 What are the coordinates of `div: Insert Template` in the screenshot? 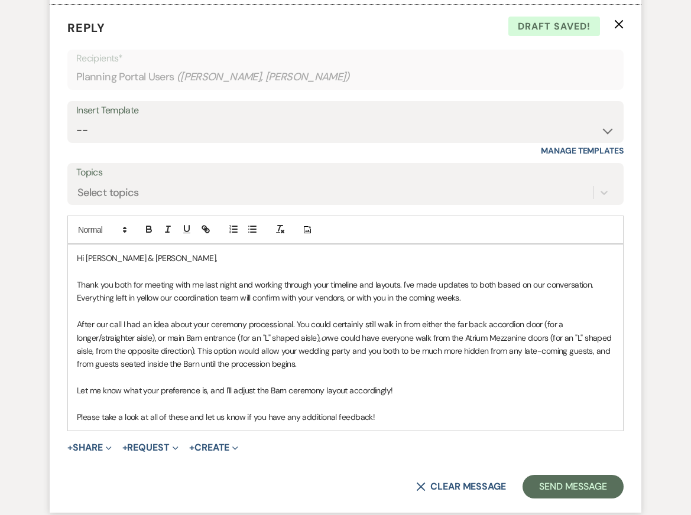 It's located at (345, 111).